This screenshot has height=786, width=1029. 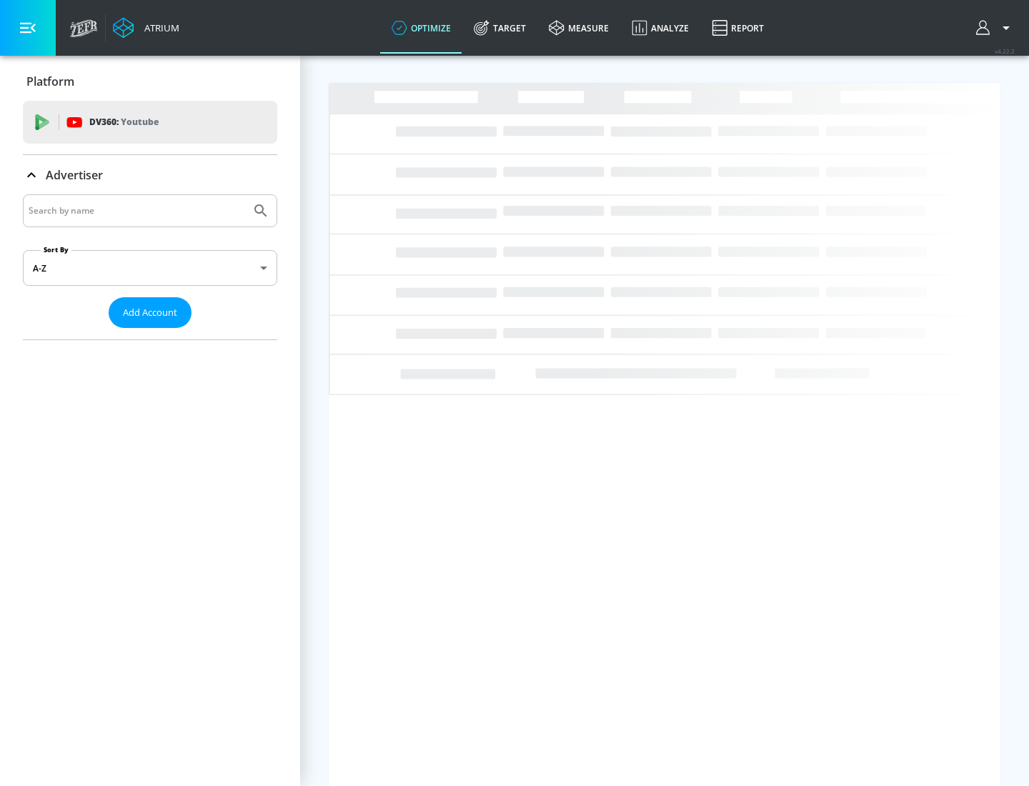 I want to click on a: Target, so click(x=500, y=28).